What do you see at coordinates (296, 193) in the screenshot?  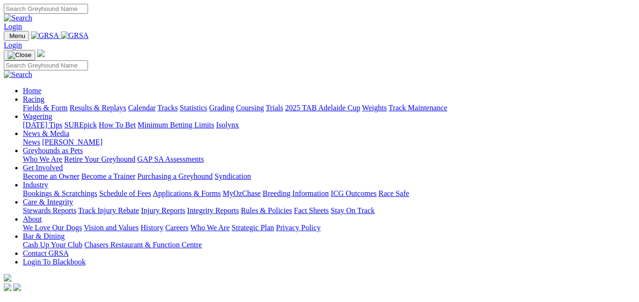 I see `a: Breeding Information` at bounding box center [296, 193].